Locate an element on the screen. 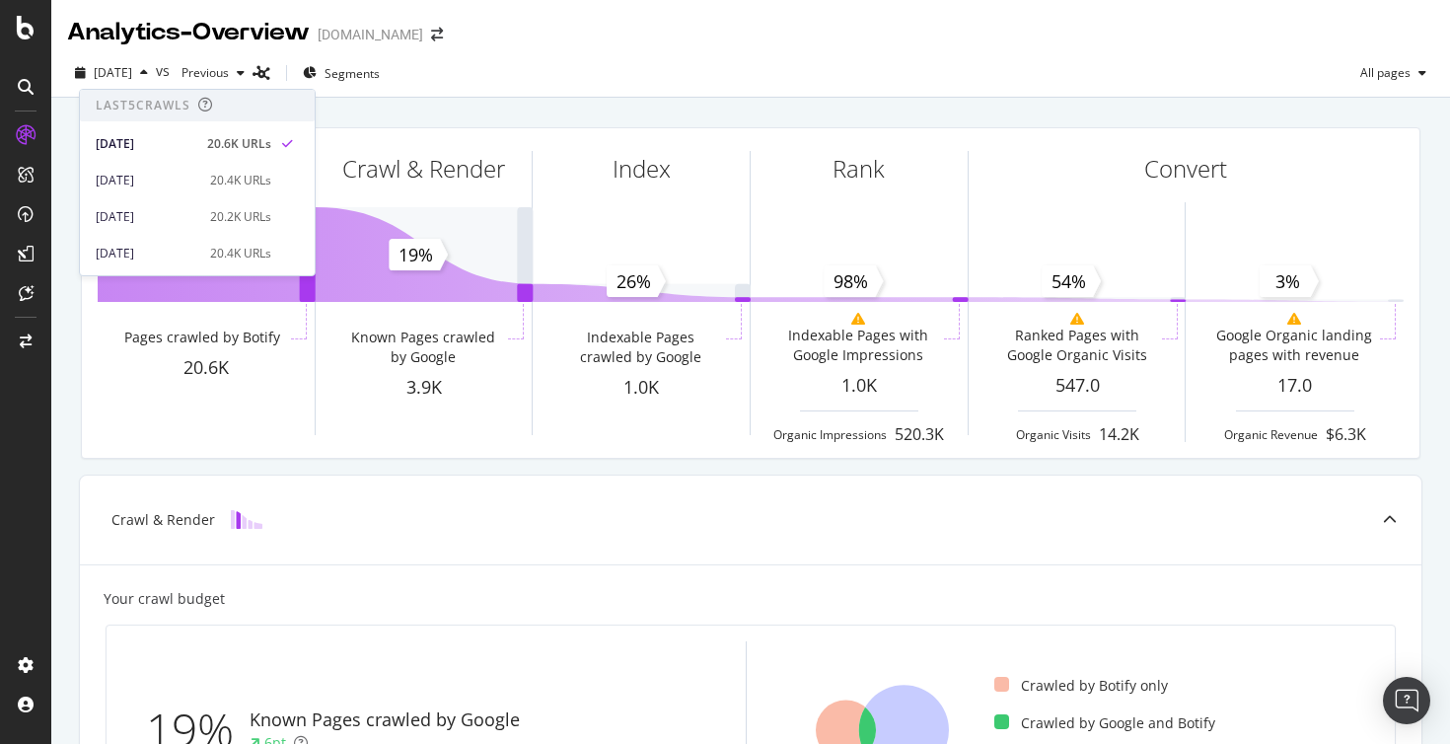 The image size is (1450, 744). span: Previous is located at coordinates (201, 72).